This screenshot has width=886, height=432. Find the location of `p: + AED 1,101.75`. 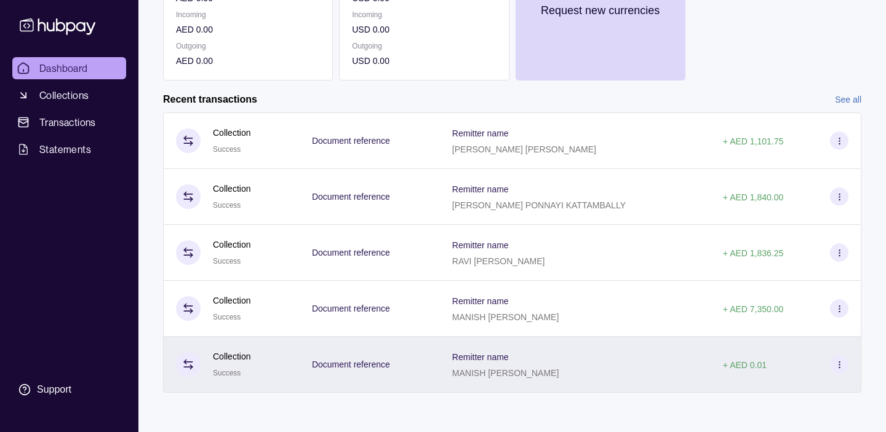

p: + AED 1,101.75 is located at coordinates (753, 141).